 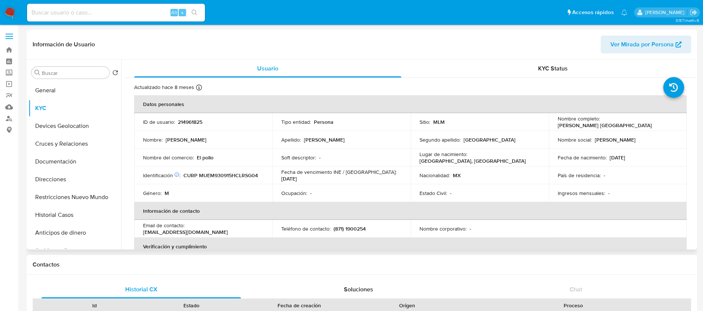 I want to click on span: Usuario, so click(x=268, y=68).